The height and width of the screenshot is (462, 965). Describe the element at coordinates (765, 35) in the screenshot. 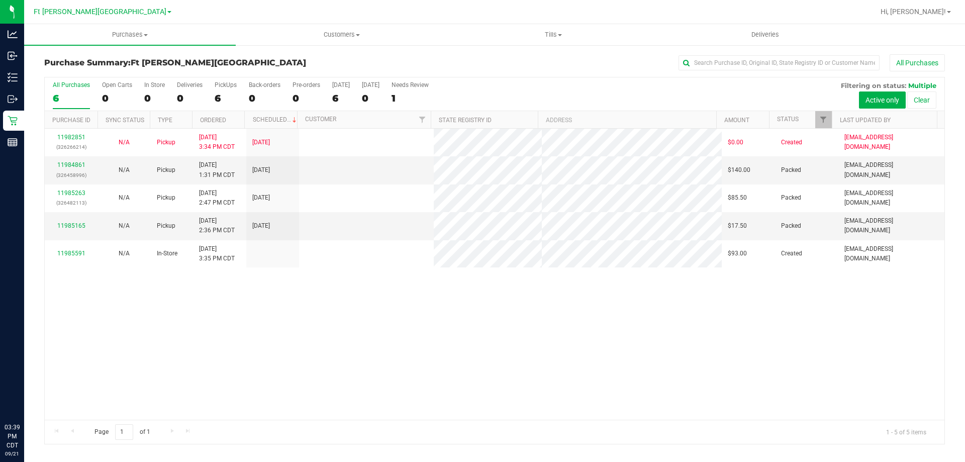

I see `span: Deliveries` at that location.